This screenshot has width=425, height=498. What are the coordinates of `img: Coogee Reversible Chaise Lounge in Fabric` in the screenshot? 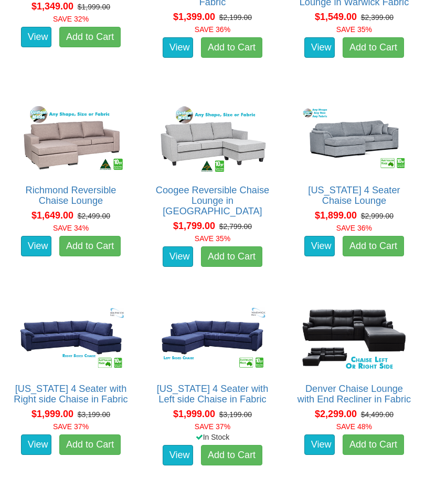 It's located at (213, 139).